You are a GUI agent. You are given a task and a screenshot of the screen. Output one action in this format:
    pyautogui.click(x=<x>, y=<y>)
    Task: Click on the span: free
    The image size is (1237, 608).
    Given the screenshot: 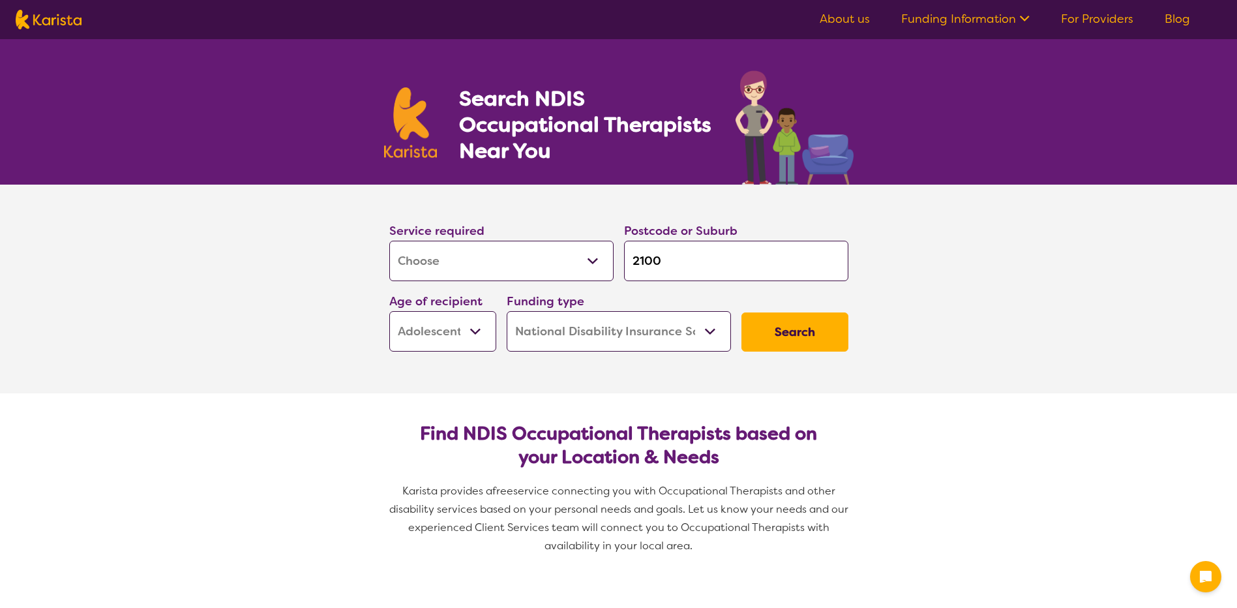 What is the action you would take?
    pyautogui.click(x=503, y=491)
    